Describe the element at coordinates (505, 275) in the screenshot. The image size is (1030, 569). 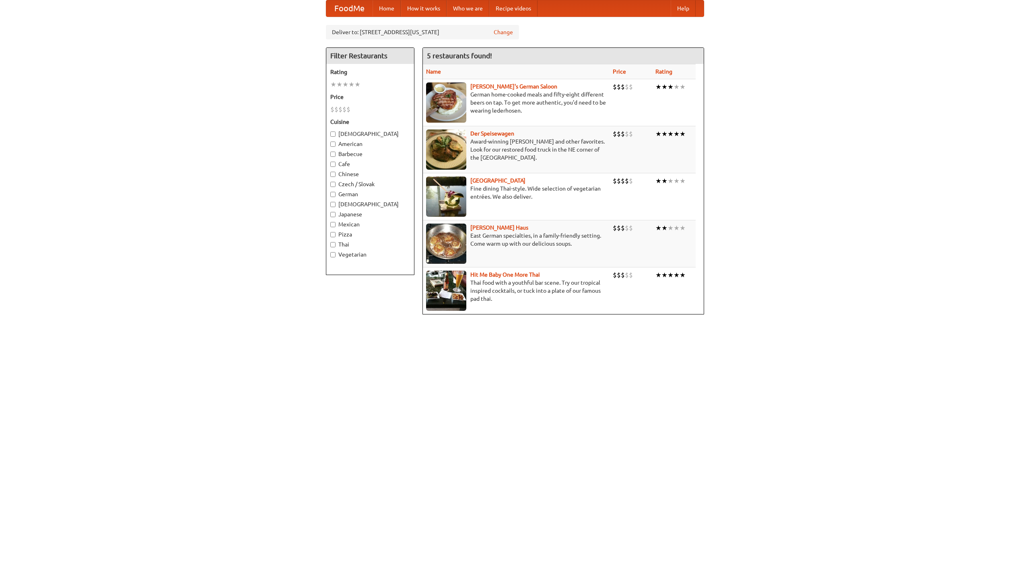
I see `a: Hit Me Baby One More Thai` at that location.